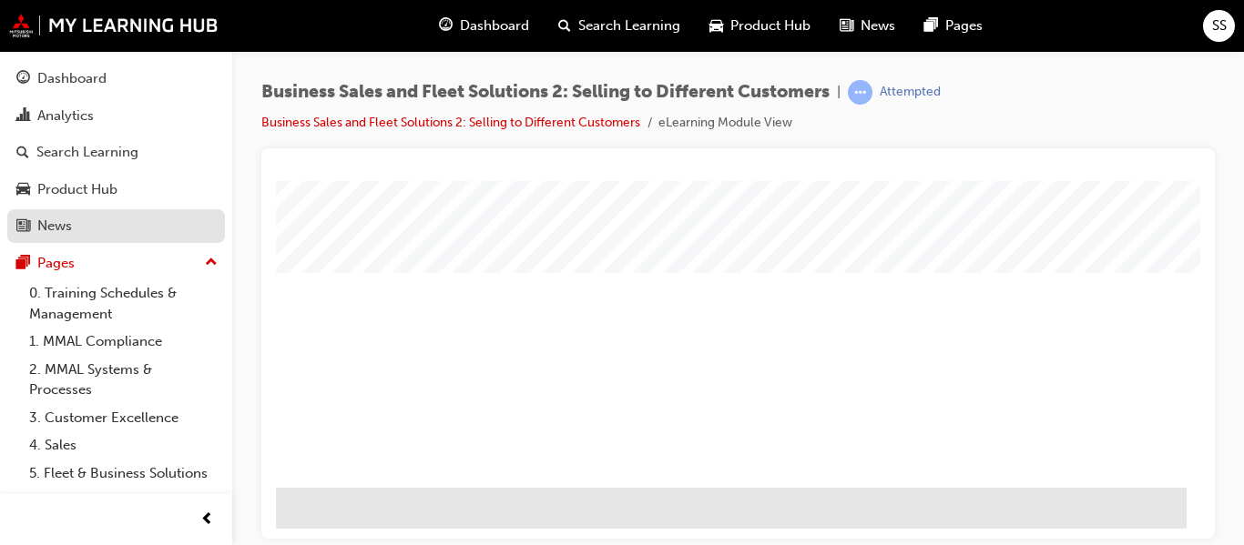 The width and height of the screenshot is (1244, 545). I want to click on button: SS, so click(1218, 25).